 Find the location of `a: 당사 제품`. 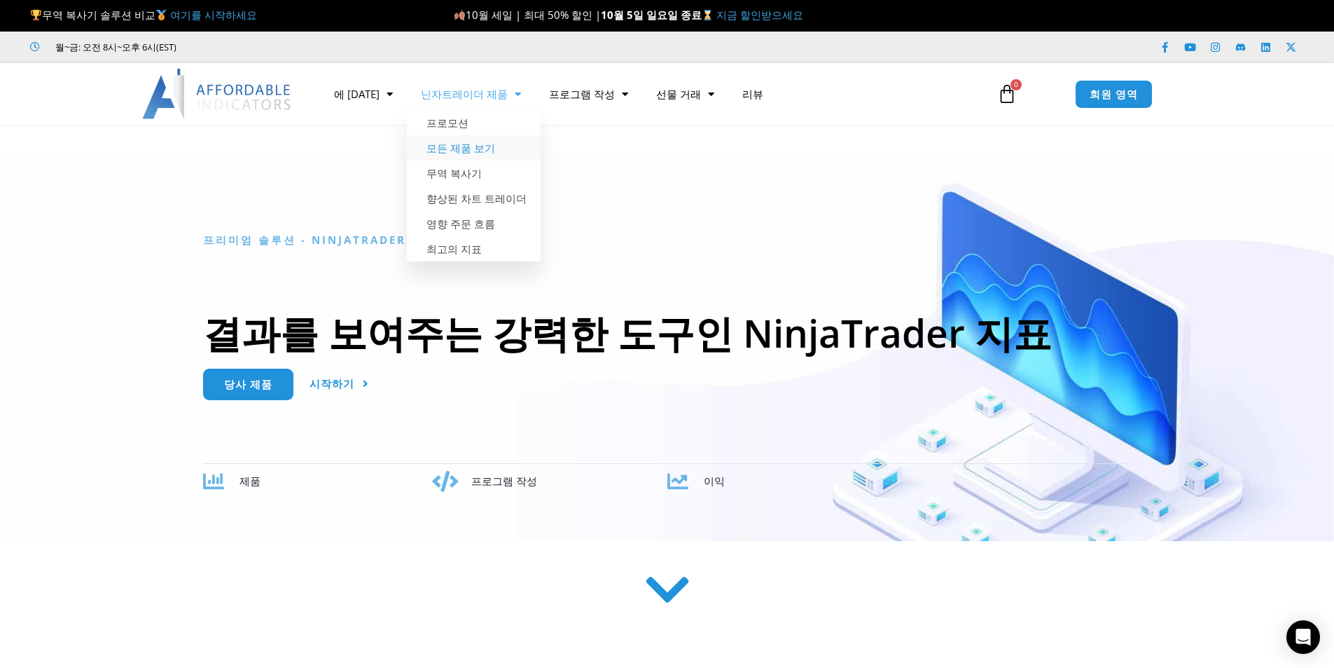

a: 당사 제품 is located at coordinates (248, 384).